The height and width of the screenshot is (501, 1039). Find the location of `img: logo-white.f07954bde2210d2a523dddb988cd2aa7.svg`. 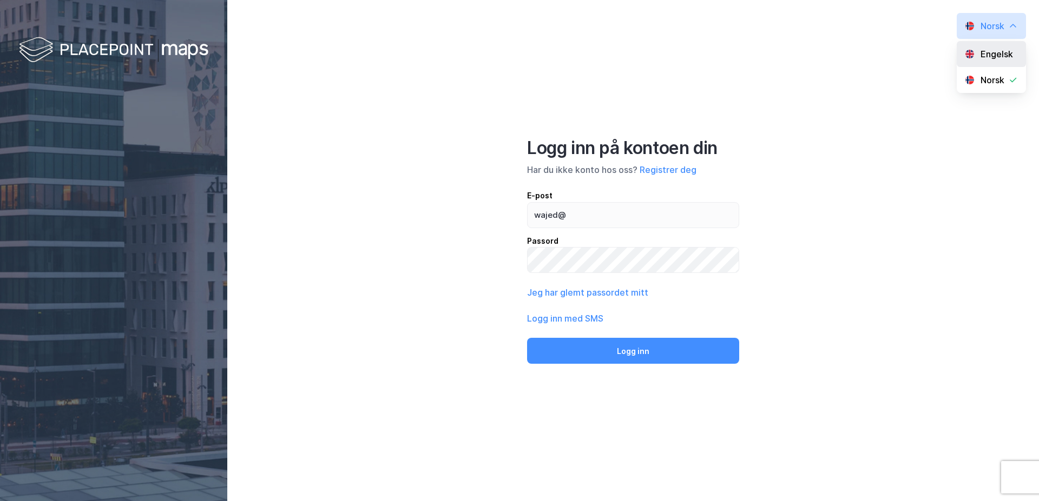

img: logo-white.f07954bde2210d2a523dddb988cd2aa7.svg is located at coordinates (114, 50).